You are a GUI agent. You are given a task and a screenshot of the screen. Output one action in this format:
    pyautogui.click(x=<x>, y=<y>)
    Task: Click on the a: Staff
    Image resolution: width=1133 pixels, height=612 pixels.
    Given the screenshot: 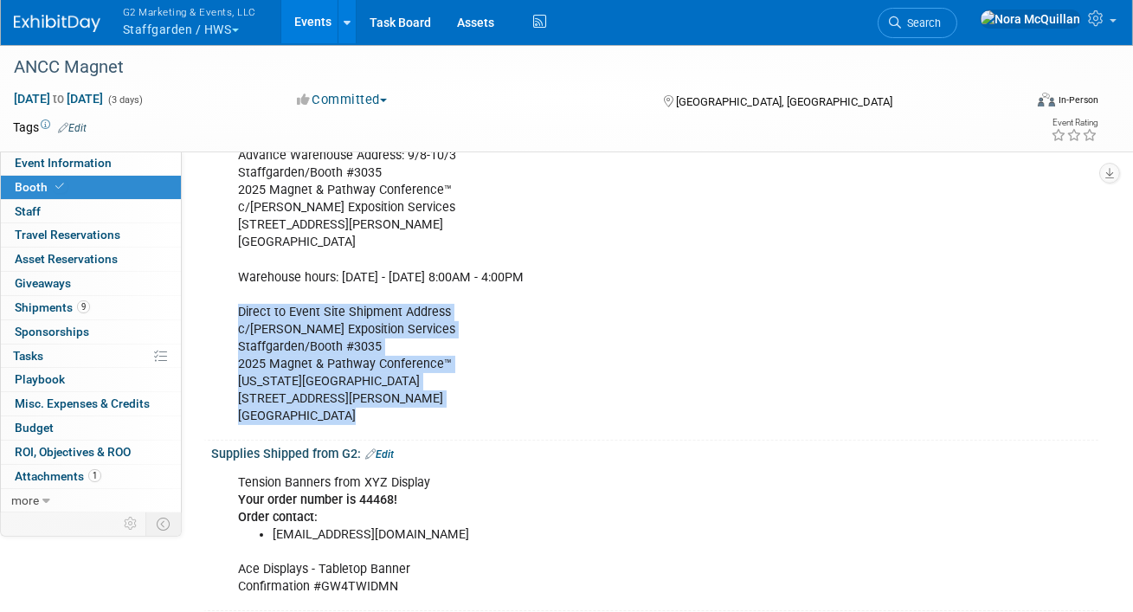 What is the action you would take?
    pyautogui.click(x=91, y=211)
    